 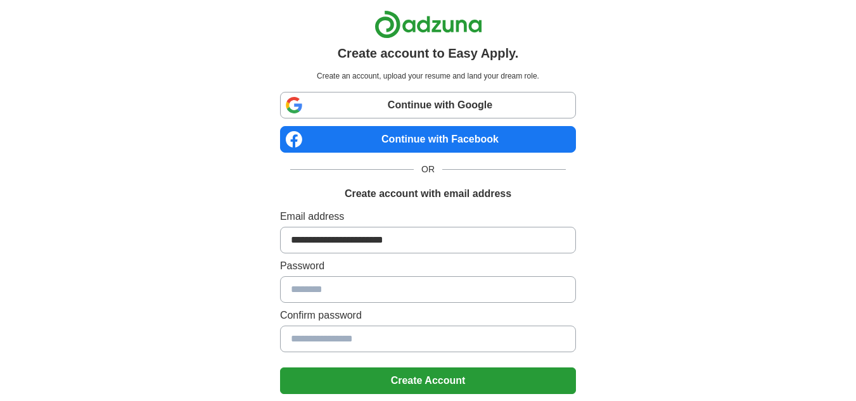 What do you see at coordinates (428, 266) in the screenshot?
I see `label: Password` at bounding box center [428, 266].